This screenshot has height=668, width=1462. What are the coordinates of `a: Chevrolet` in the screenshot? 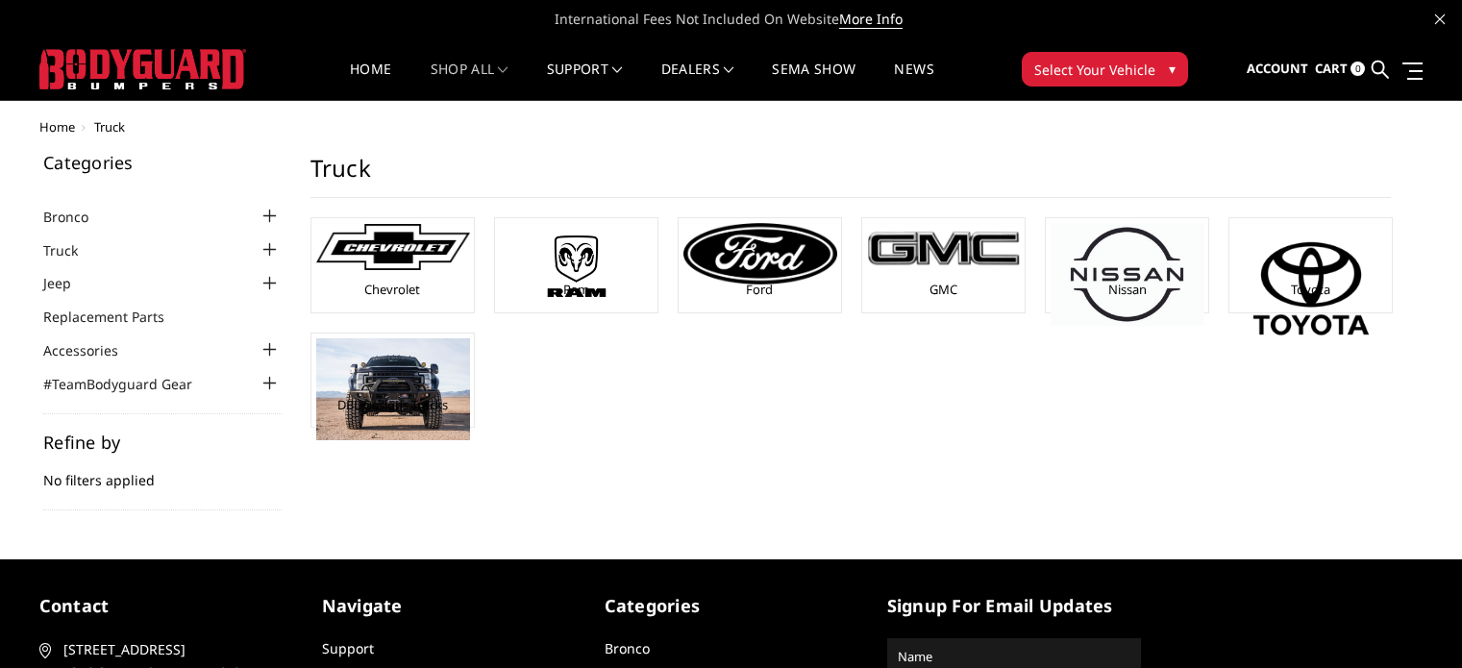 It's located at (392, 289).